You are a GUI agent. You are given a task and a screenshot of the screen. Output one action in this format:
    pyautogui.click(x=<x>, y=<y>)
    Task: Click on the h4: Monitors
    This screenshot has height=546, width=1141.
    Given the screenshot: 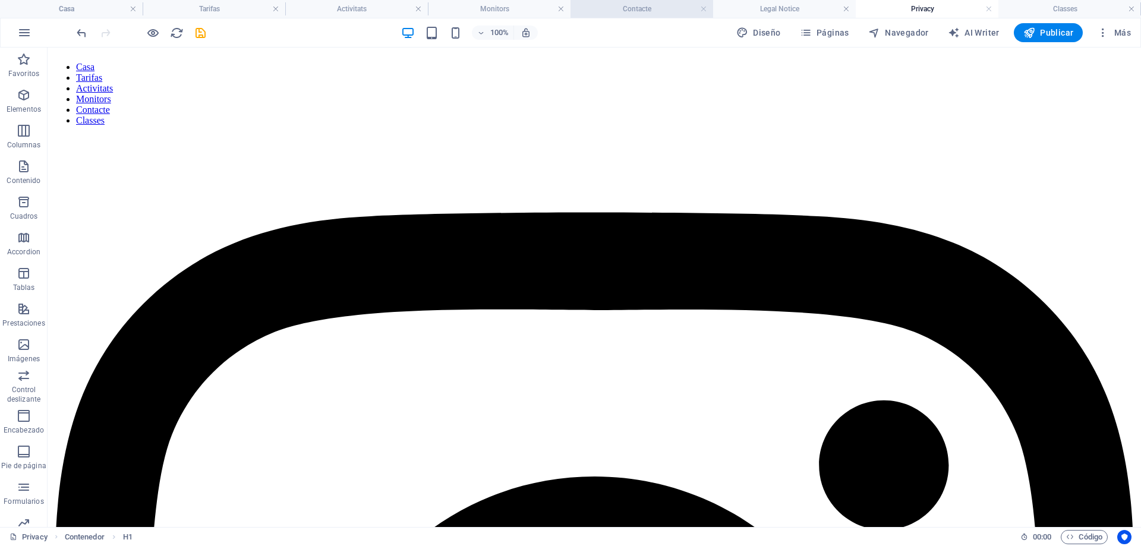 What is the action you would take?
    pyautogui.click(x=499, y=9)
    